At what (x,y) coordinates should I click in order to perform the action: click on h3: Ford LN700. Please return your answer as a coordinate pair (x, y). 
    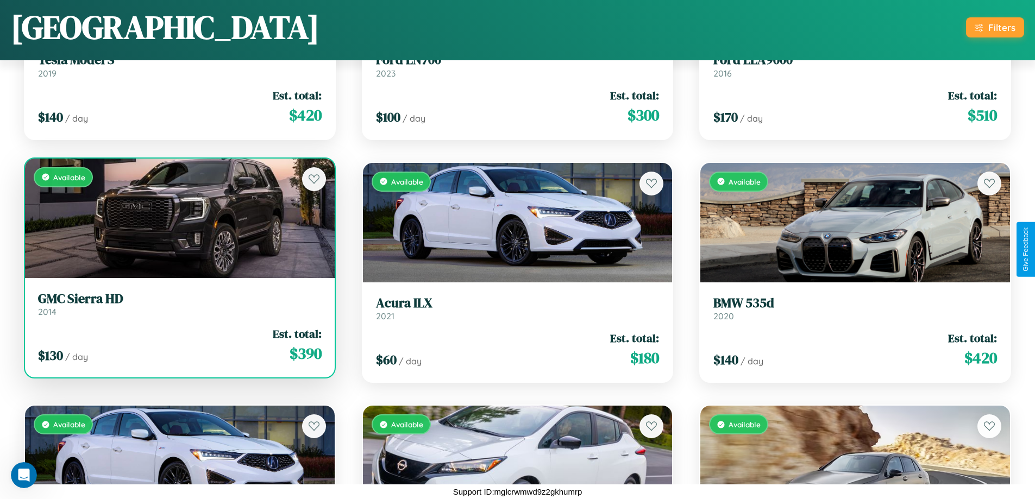
    Looking at the image, I should click on (518, 60).